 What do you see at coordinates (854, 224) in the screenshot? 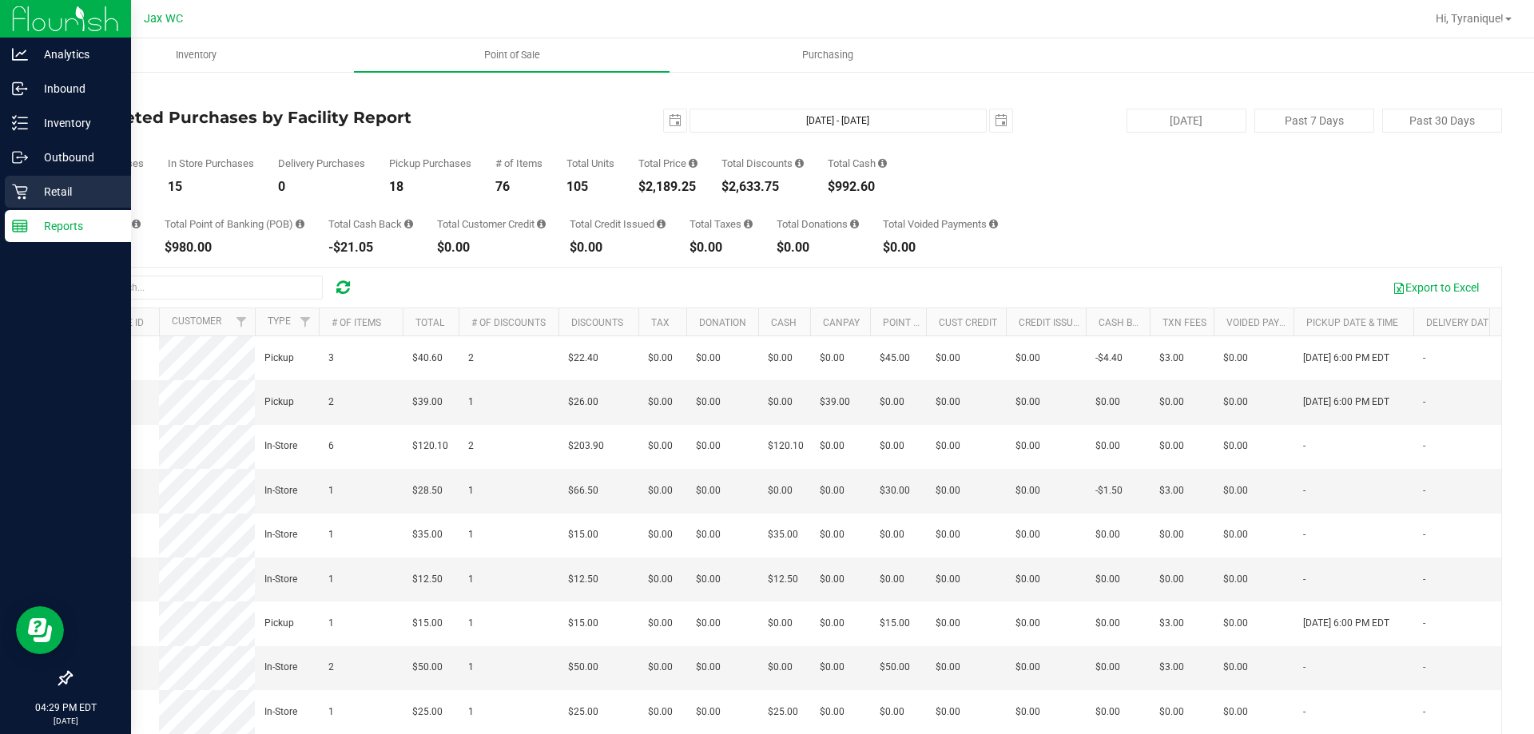
I see `i: Sum of all round-up-to-next-dollar total price adjustments for all purchases in the date range.` at bounding box center [854, 224].